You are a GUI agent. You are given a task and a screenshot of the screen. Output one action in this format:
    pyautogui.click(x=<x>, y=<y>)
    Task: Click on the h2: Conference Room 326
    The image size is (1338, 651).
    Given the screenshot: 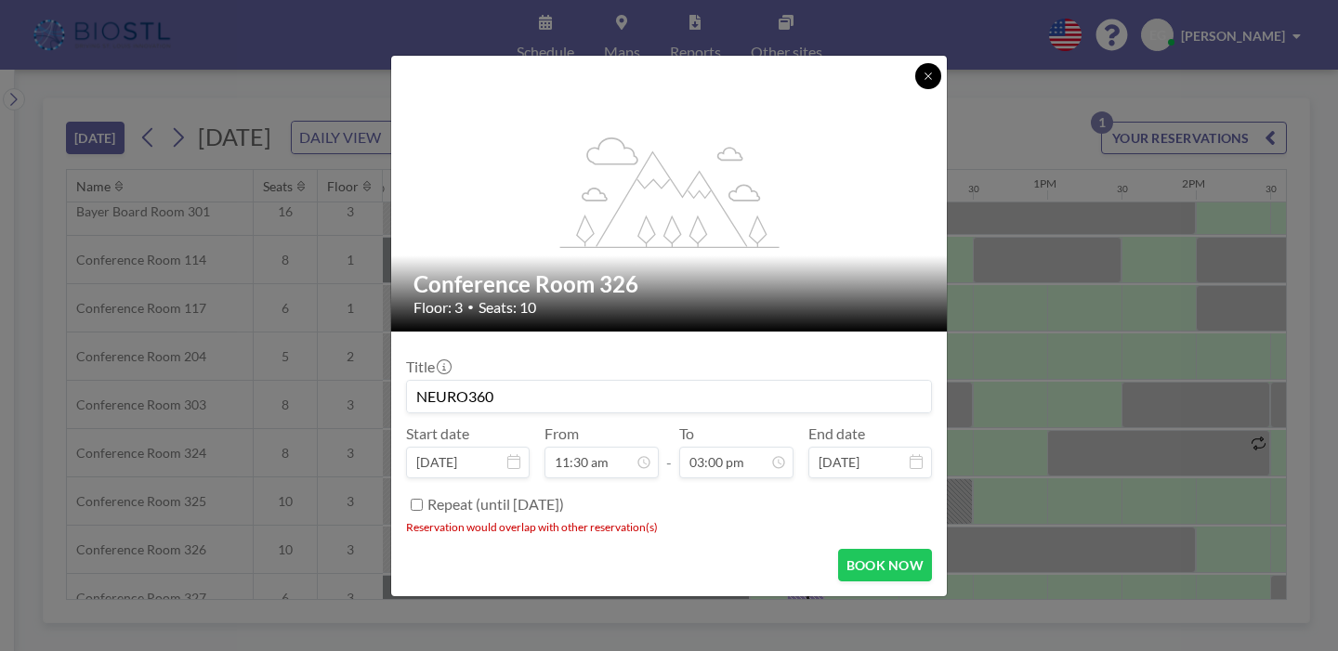 What is the action you would take?
    pyautogui.click(x=670, y=284)
    